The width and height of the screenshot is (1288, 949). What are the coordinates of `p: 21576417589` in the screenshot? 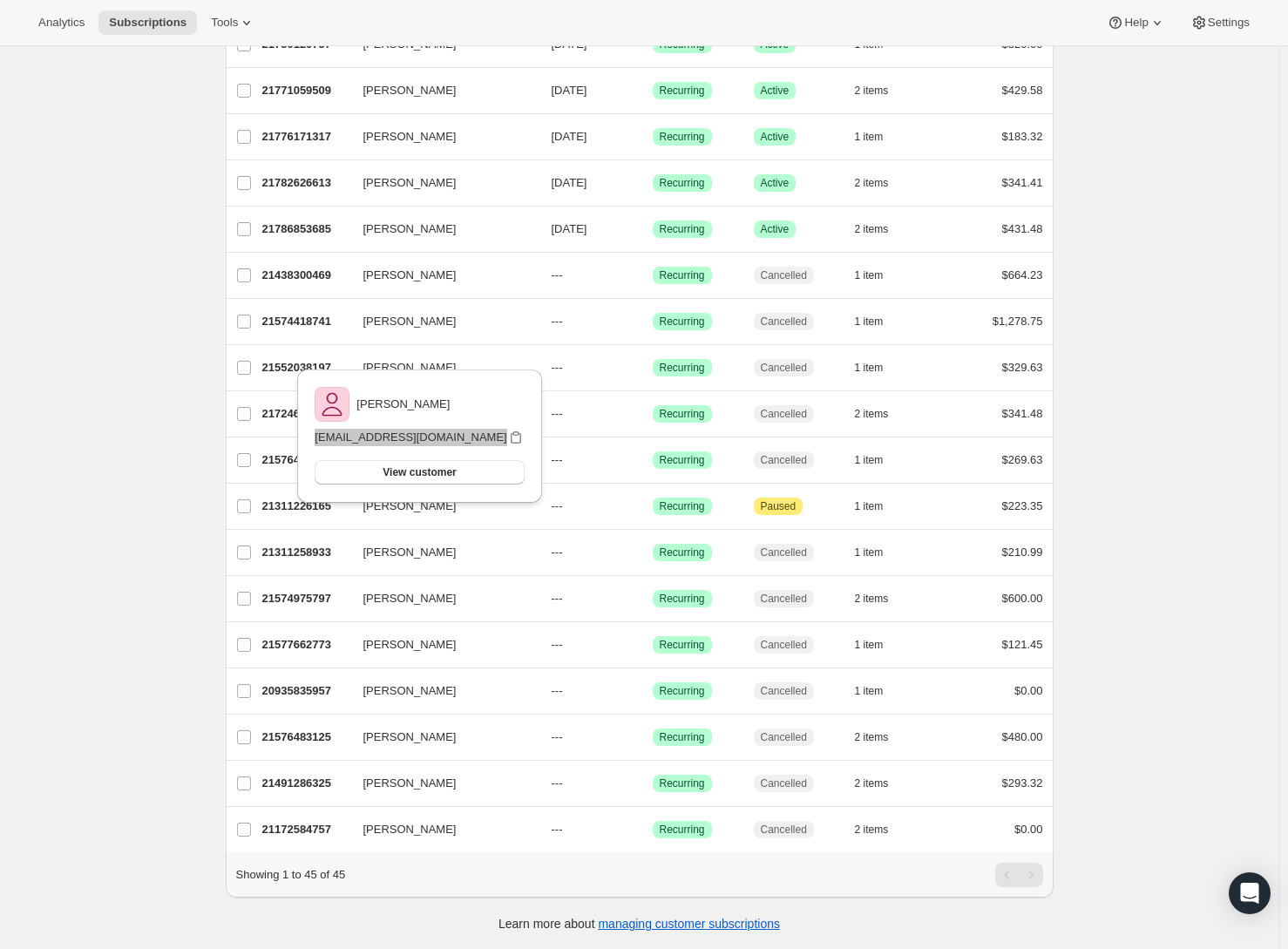 It's located at (306, 460).